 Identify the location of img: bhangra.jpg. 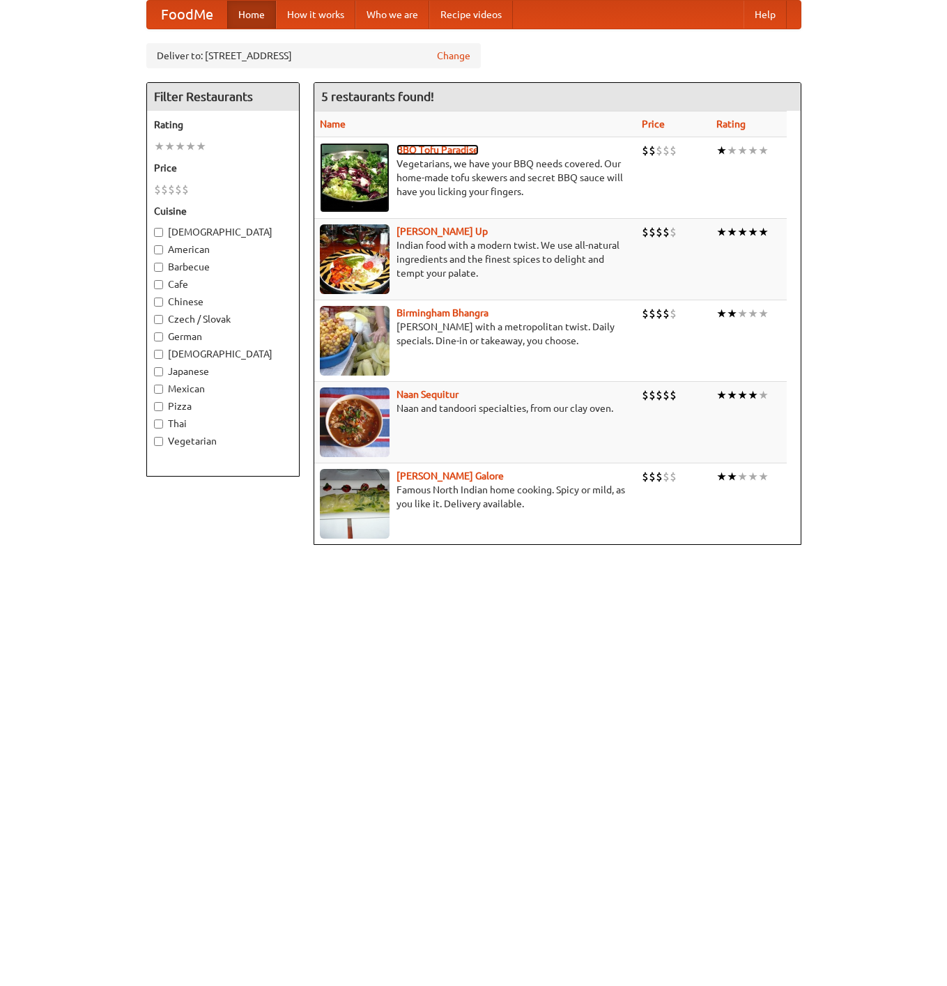
(355, 341).